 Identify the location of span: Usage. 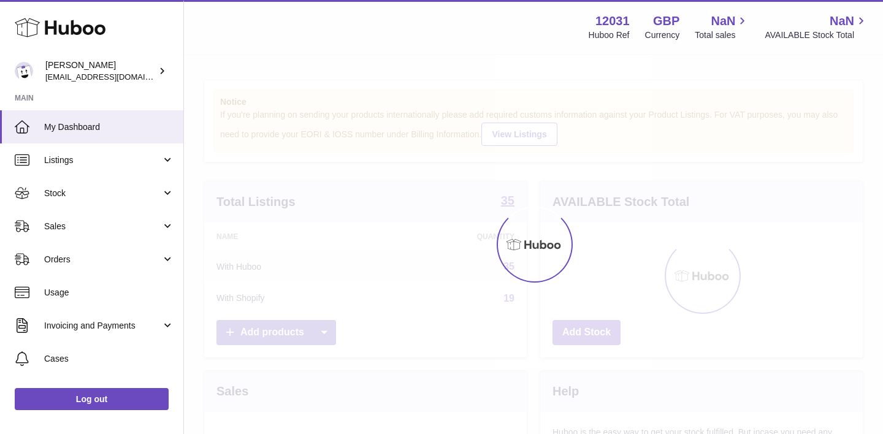
(109, 292).